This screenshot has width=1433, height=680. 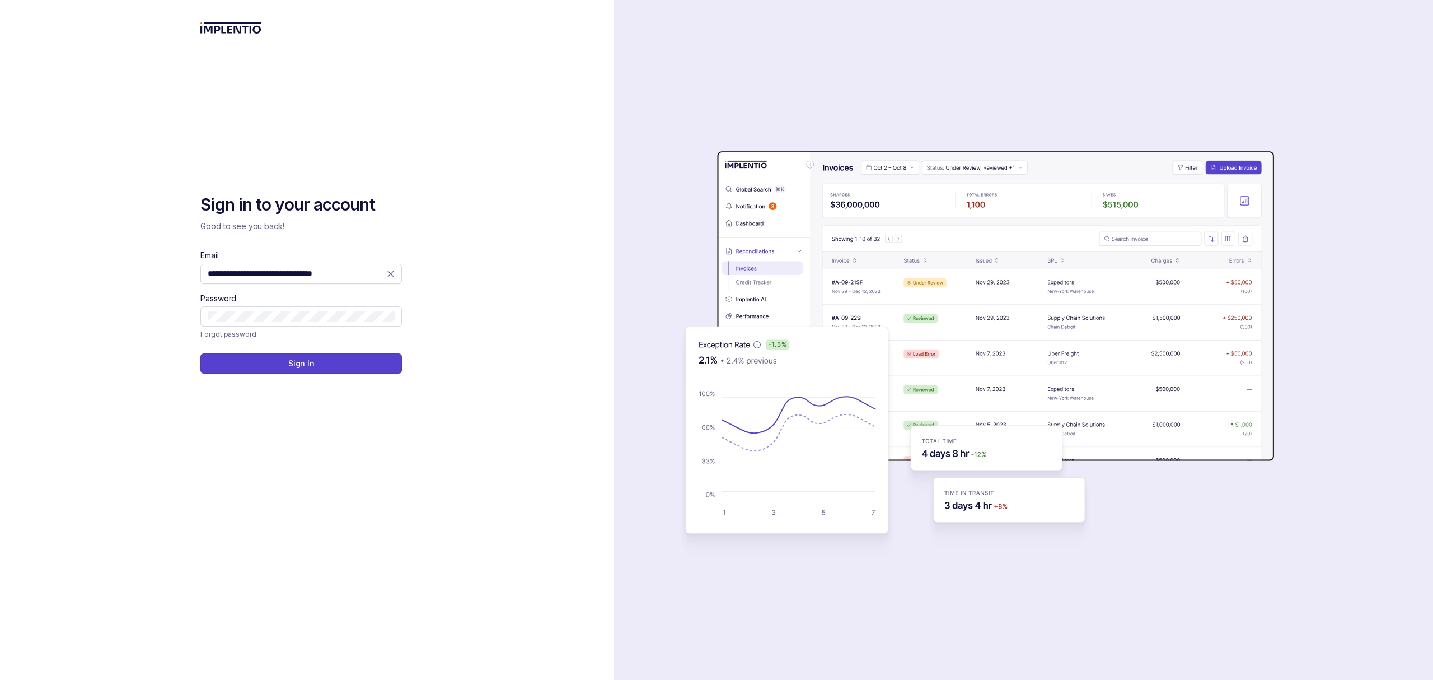 I want to click on p: Sign In, so click(x=301, y=363).